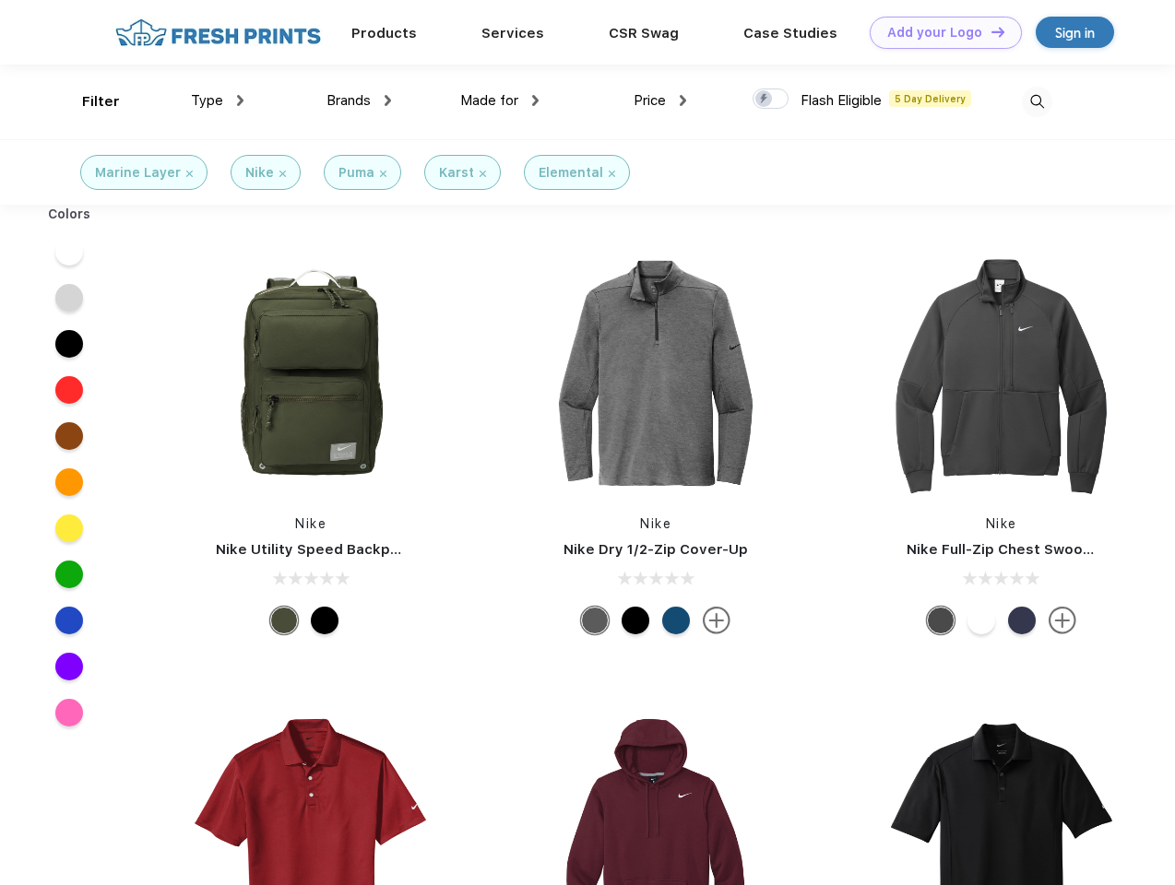  I want to click on div: Puma, so click(356, 172).